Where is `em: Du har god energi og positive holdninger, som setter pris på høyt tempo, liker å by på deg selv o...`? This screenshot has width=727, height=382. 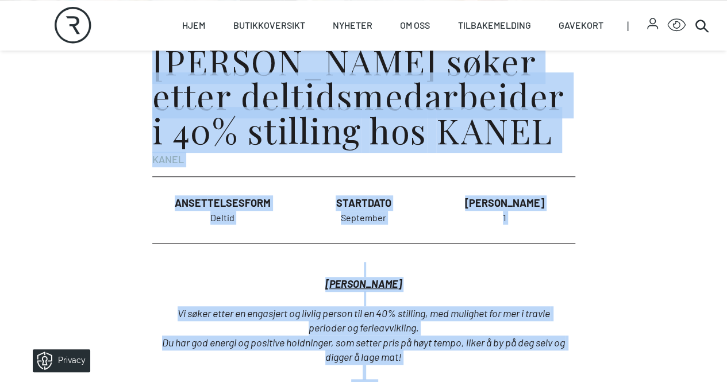 em: Du har god energi og positive holdninger, som setter pris på høyt tempo, liker å by på deg selv o... is located at coordinates (364, 350).